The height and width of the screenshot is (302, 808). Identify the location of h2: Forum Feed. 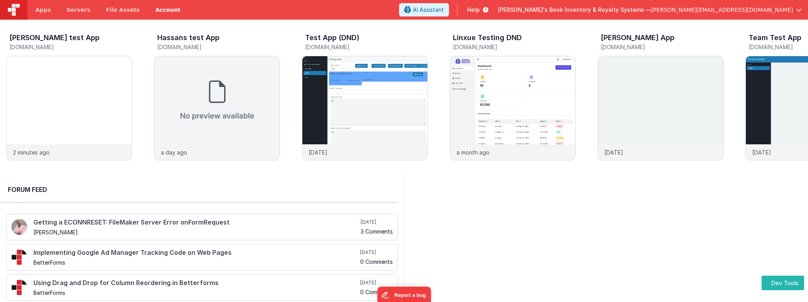
(199, 189).